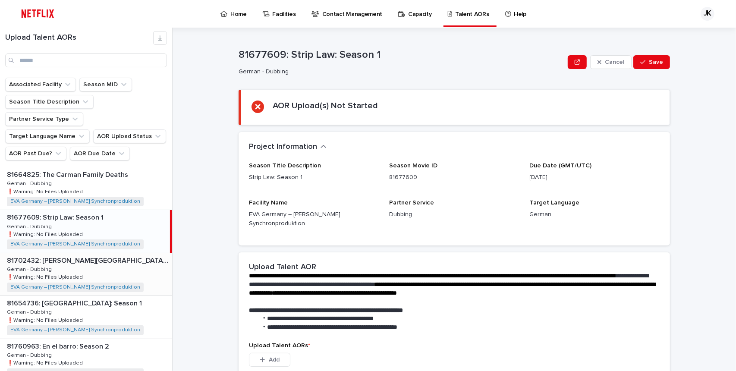  I want to click on button: Season MID, so click(106, 85).